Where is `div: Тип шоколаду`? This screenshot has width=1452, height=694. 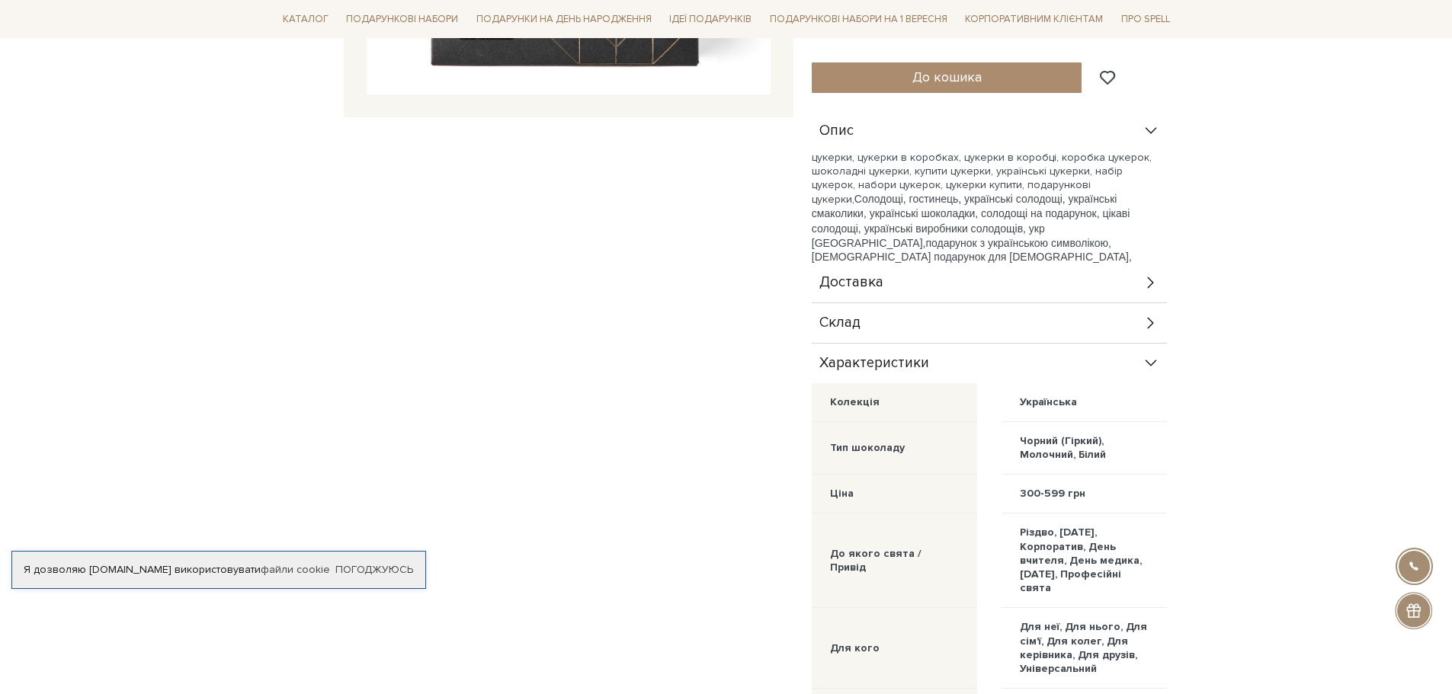 div: Тип шоколаду is located at coordinates (867, 448).